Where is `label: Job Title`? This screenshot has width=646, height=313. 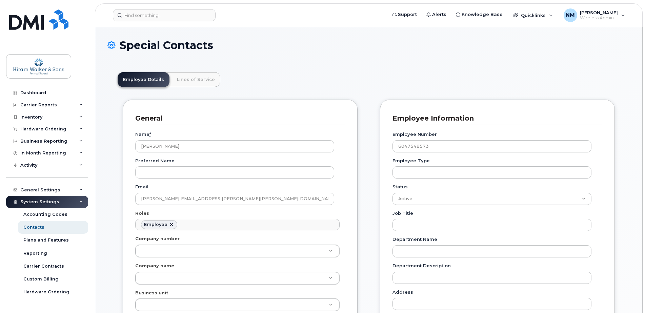 label: Job Title is located at coordinates (403, 213).